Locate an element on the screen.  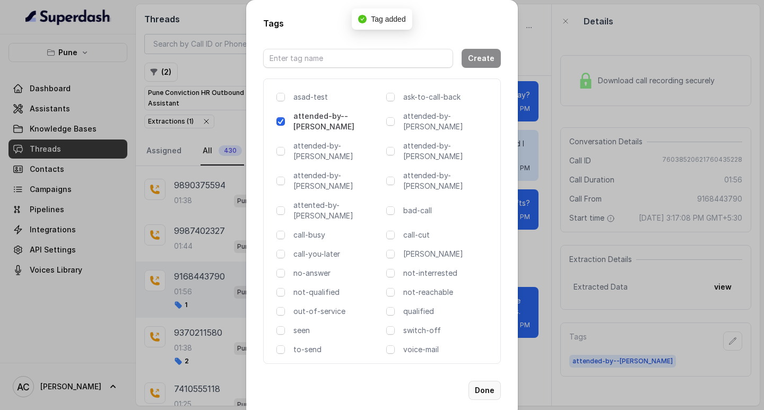
p: ask-to-call-back is located at coordinates (447, 97).